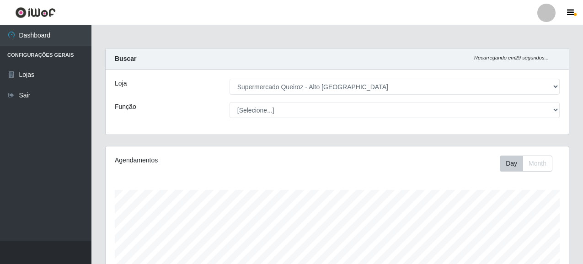 The width and height of the screenshot is (583, 264). Describe the element at coordinates (203, 160) in the screenshot. I see `div: Agendamentos` at that location.